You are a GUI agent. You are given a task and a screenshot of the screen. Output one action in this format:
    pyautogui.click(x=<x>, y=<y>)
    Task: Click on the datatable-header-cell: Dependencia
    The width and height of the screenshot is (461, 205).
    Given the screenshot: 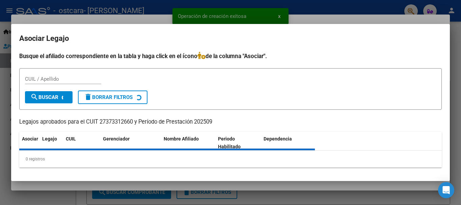 What is the action you would take?
    pyautogui.click(x=288, y=143)
    